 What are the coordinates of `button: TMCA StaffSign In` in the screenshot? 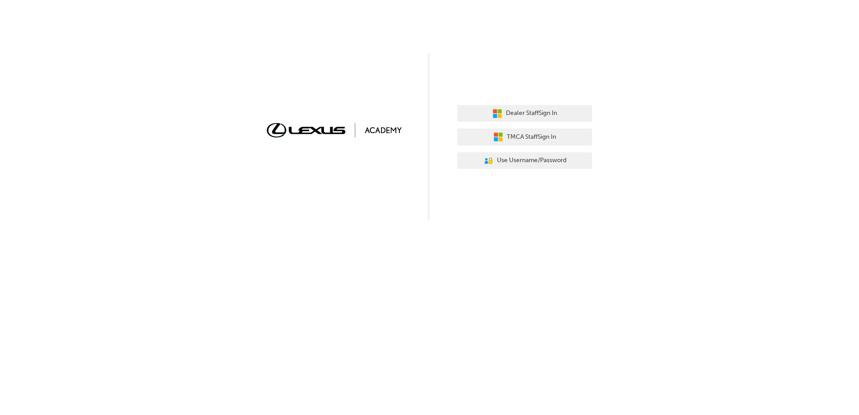 It's located at (525, 137).